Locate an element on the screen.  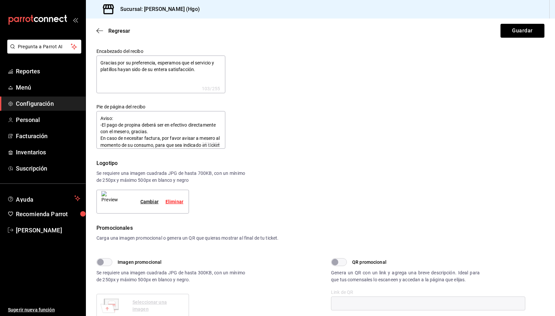
label: Pie de página del recibo is located at coordinates (161, 107).